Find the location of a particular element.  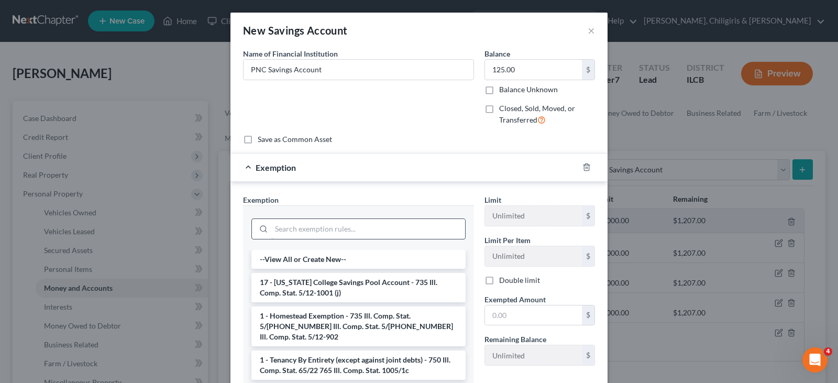

span: Closed, Sold, Moved, or Transferred is located at coordinates (537, 114).